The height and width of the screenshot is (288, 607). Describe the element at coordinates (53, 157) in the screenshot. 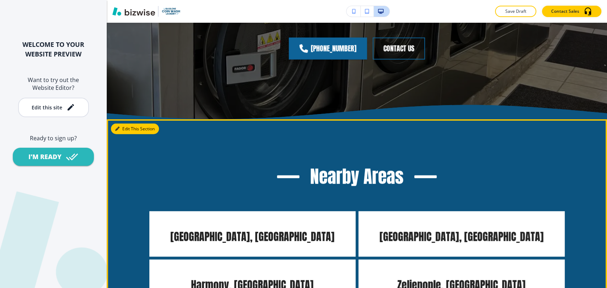

I see `button: I'M READY` at that location.